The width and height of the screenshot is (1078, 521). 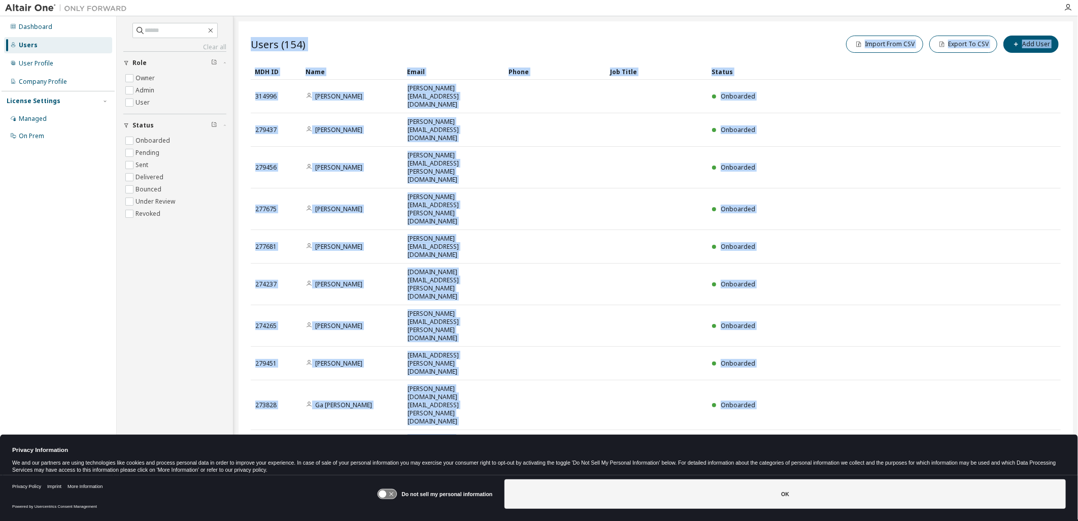 I want to click on div: On Prem, so click(x=31, y=136).